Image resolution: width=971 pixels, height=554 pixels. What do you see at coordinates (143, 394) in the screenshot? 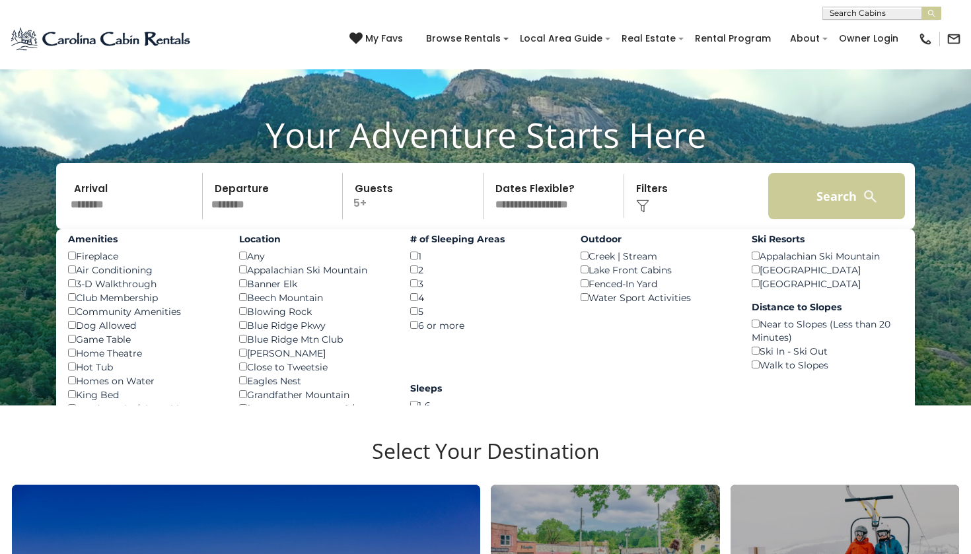
I see `div: King Bed` at bounding box center [143, 394].